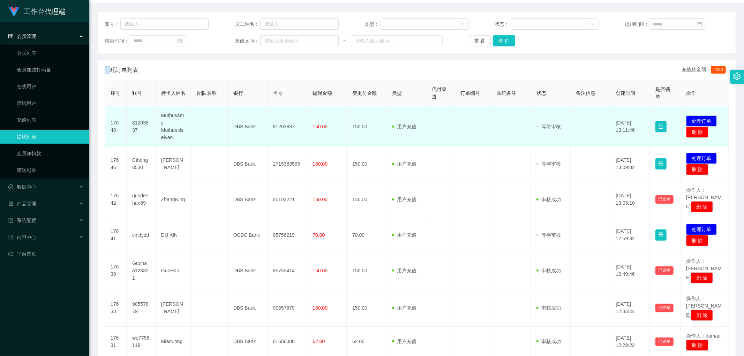 The width and height of the screenshot is (744, 356). I want to click on a: 充值列表, so click(50, 120).